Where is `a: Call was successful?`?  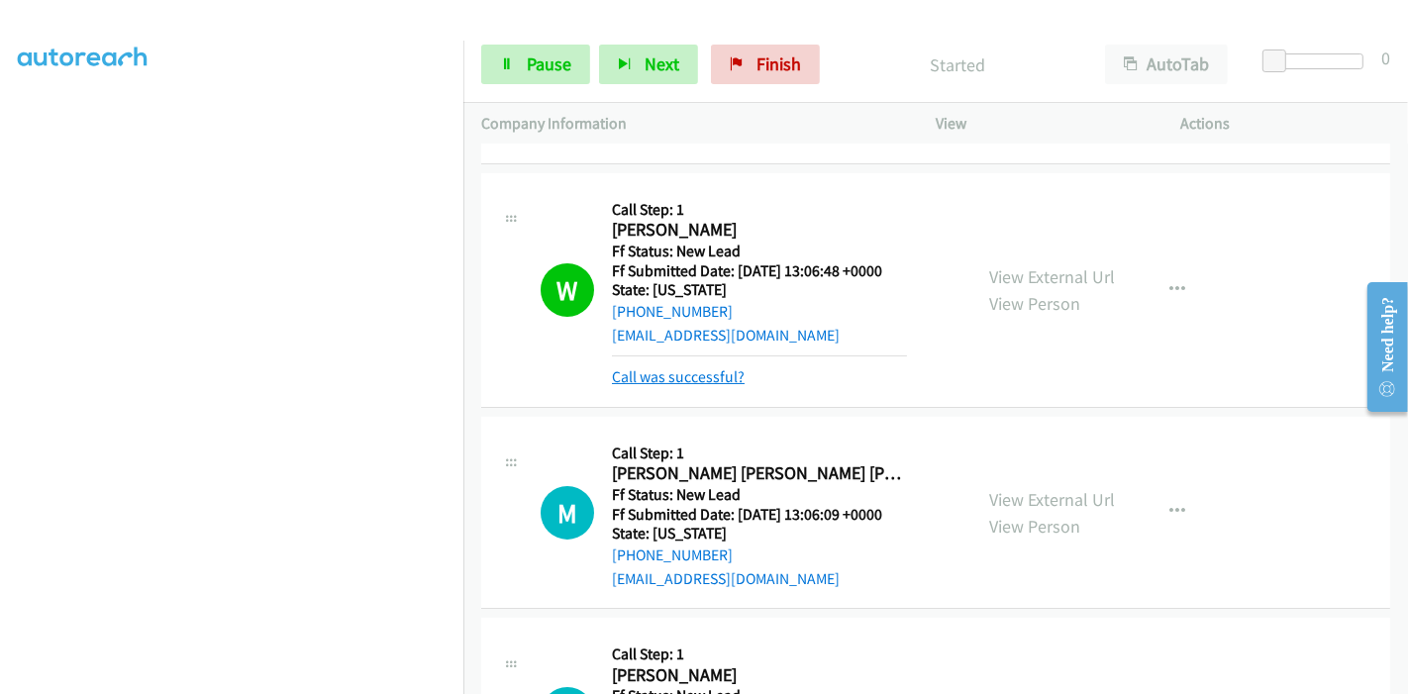
a: Call was successful? is located at coordinates (678, 376).